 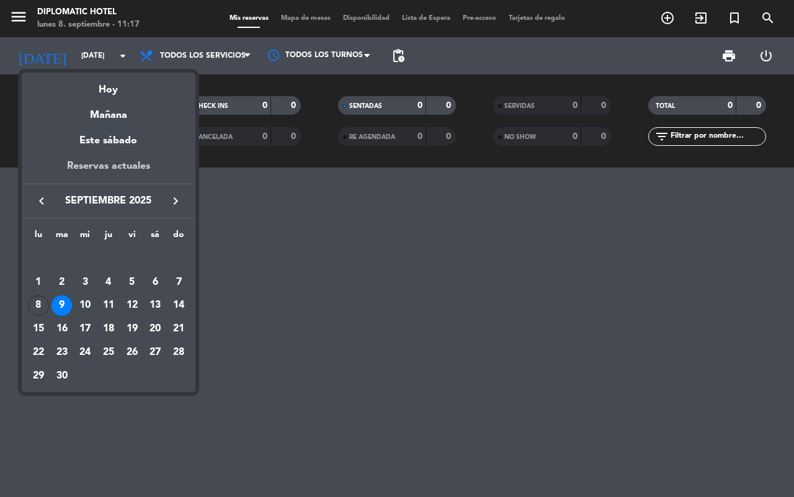 I want to click on div: 7, so click(x=179, y=282).